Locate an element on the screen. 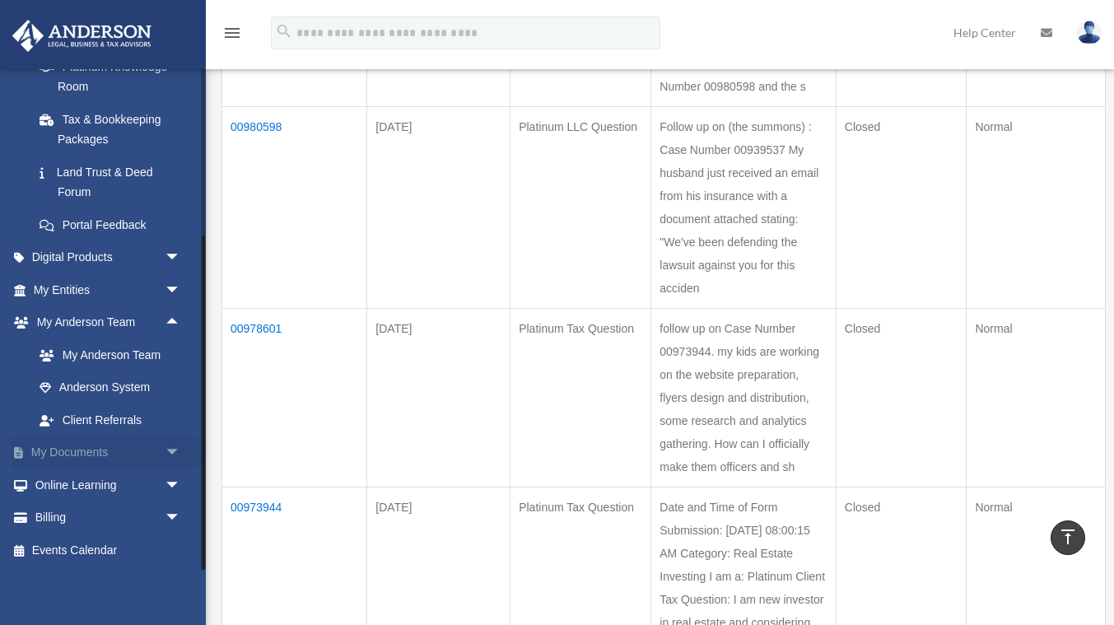 The width and height of the screenshot is (1114, 625). td: 00980598 is located at coordinates (295, 207).